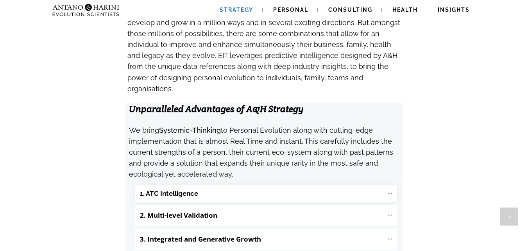 Image resolution: width=528 pixels, height=251 pixels. I want to click on span: Health, so click(405, 10).